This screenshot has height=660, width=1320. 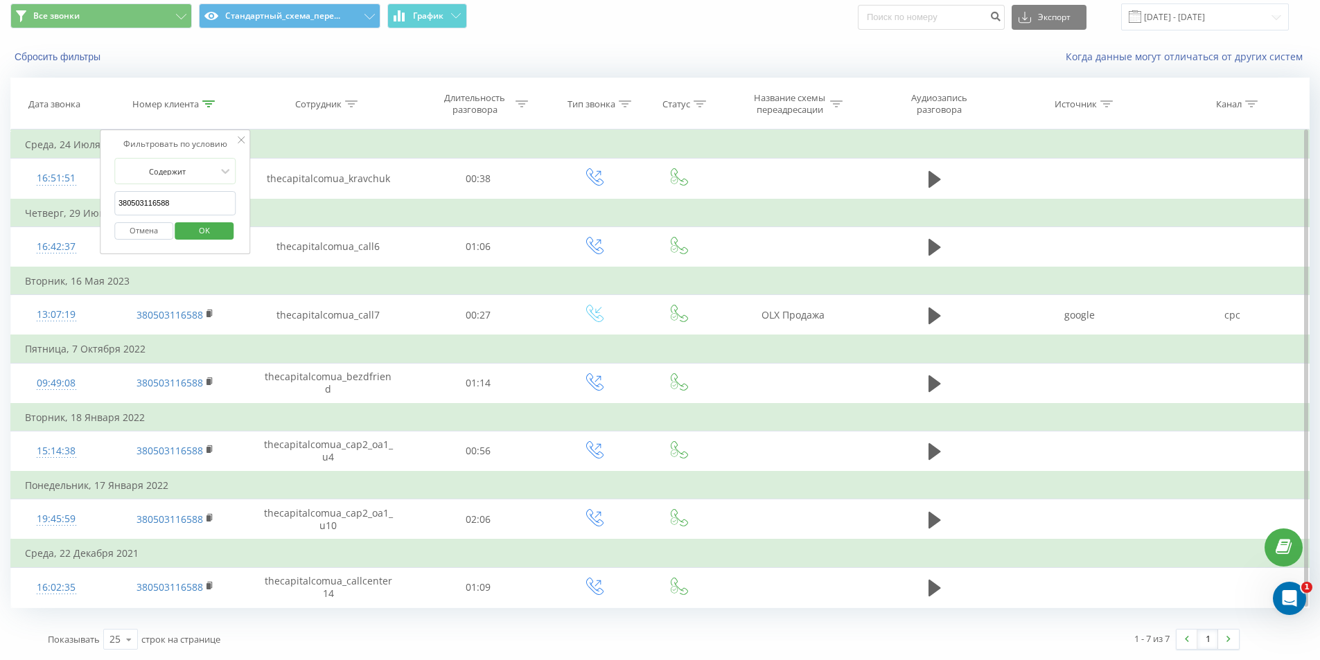 What do you see at coordinates (181, 640) in the screenshot?
I see `span: строк на странице` at bounding box center [181, 640].